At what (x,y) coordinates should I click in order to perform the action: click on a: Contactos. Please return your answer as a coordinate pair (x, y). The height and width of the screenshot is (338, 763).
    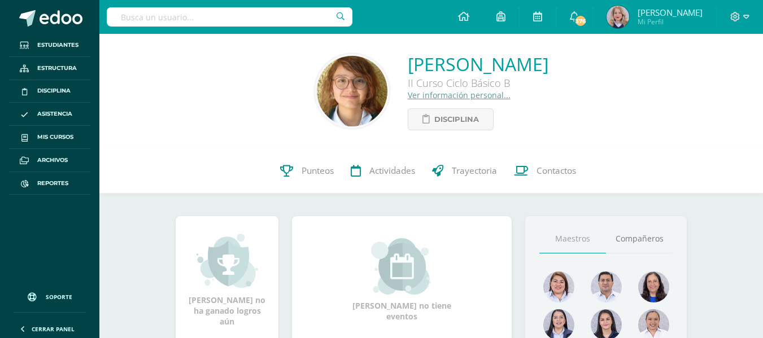
    Looking at the image, I should click on (545, 171).